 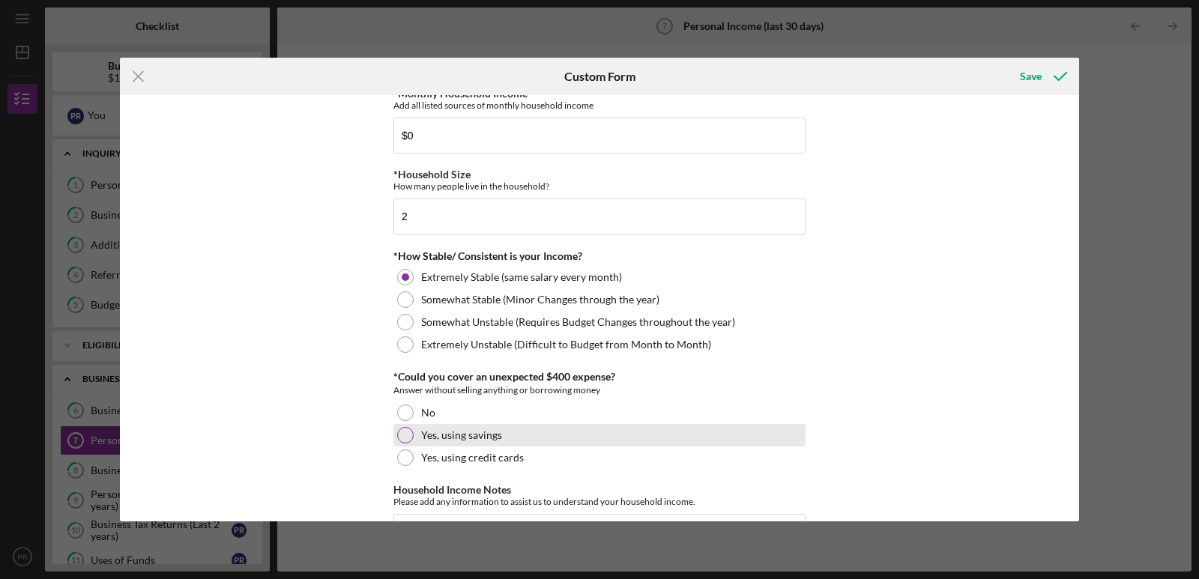 I want to click on div: How many people live in the household?, so click(x=600, y=186).